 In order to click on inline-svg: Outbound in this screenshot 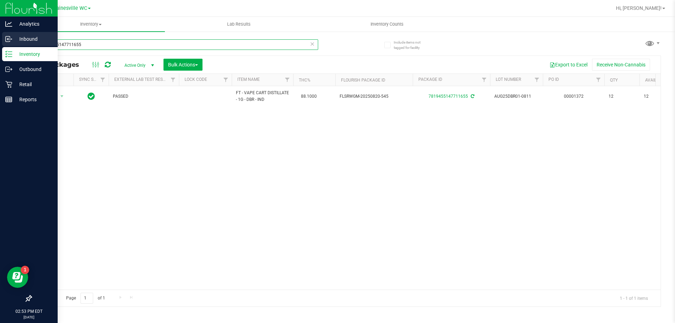, I will do `click(9, 69)`.